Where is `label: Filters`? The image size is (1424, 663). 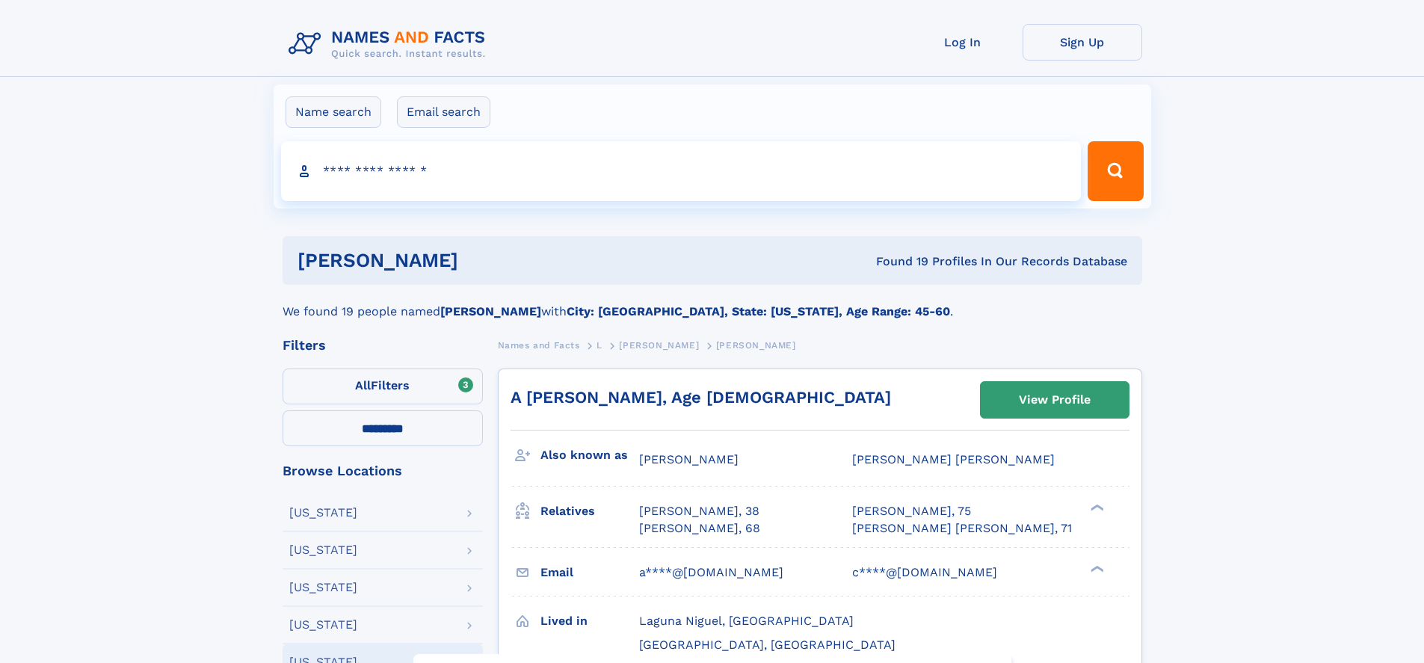 label: Filters is located at coordinates (383, 386).